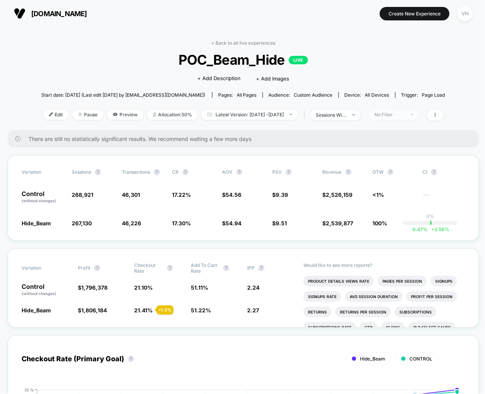 Image resolution: width=485 pixels, height=394 pixels. What do you see at coordinates (237, 95) in the screenshot?
I see `div: Pages:` at bounding box center [237, 95].